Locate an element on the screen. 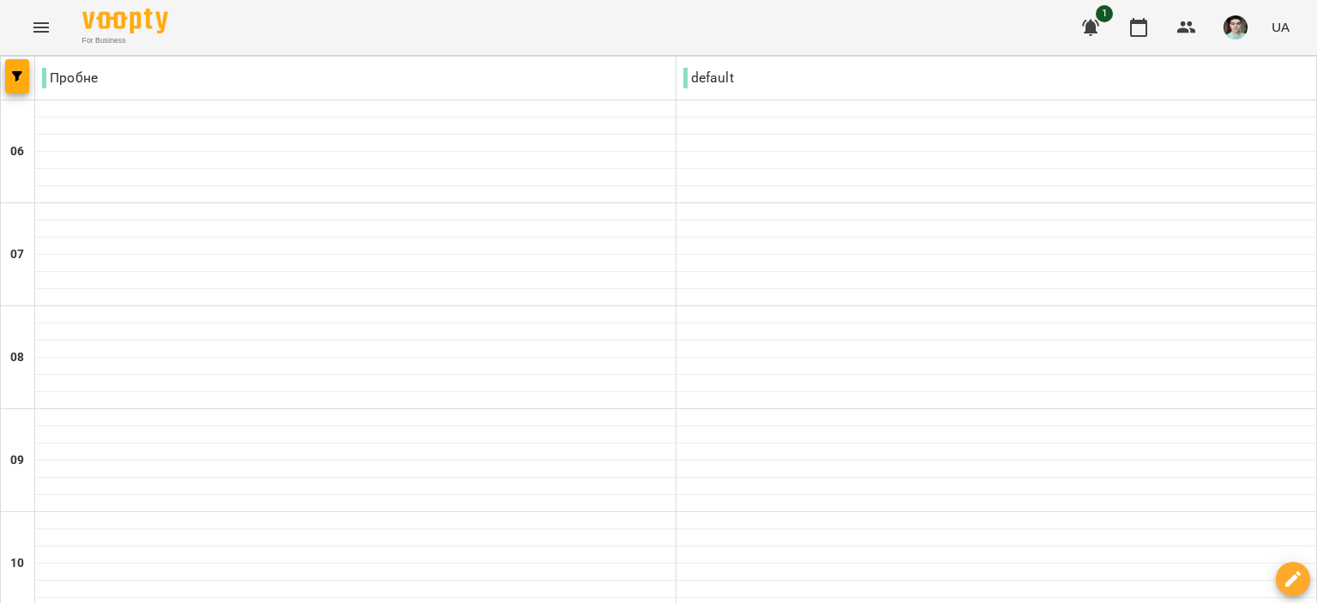 The width and height of the screenshot is (1317, 603). button: UA is located at coordinates (1280, 27).